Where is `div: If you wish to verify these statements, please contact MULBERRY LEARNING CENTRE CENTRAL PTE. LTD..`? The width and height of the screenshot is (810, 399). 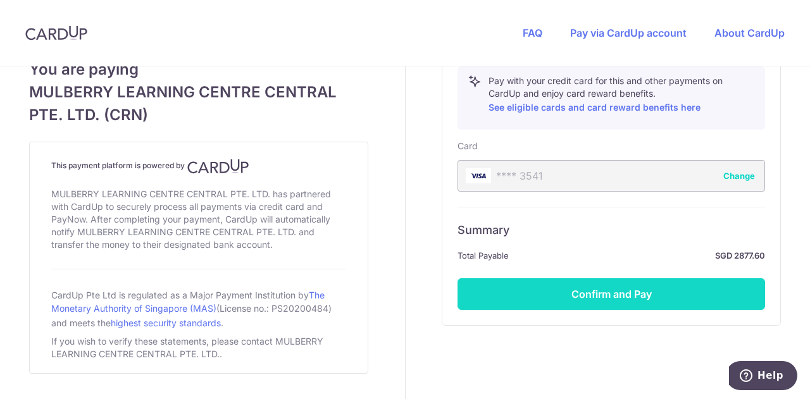
div: If you wish to verify these statements, please contact MULBERRY LEARNING CENTRE CENTRAL PTE. LTD.. is located at coordinates (199, 348).